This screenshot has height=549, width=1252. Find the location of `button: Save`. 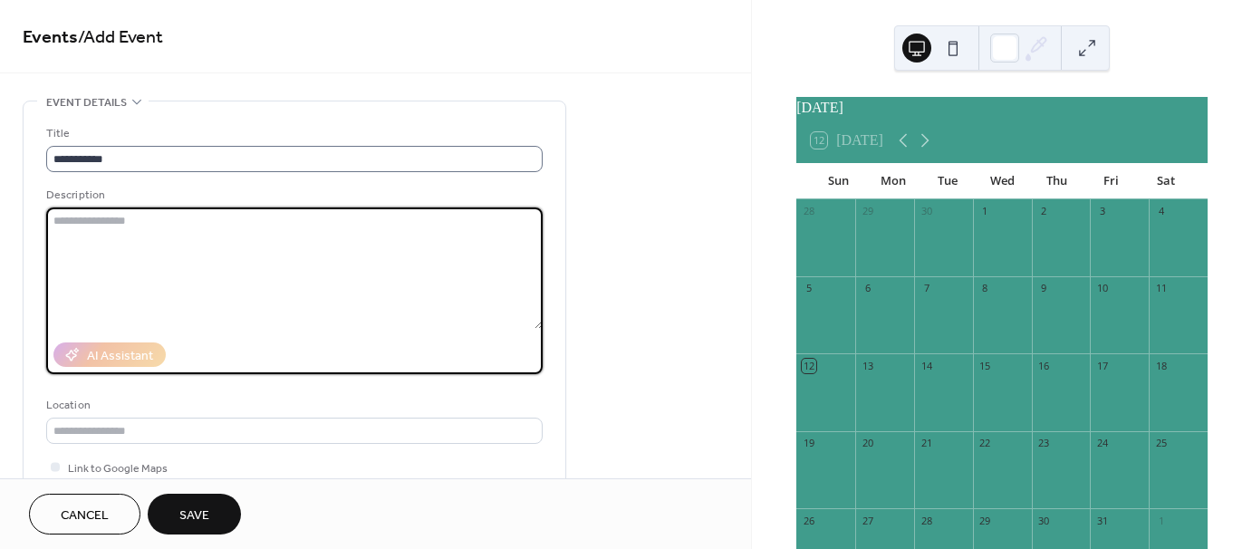

button: Save is located at coordinates (194, 514).